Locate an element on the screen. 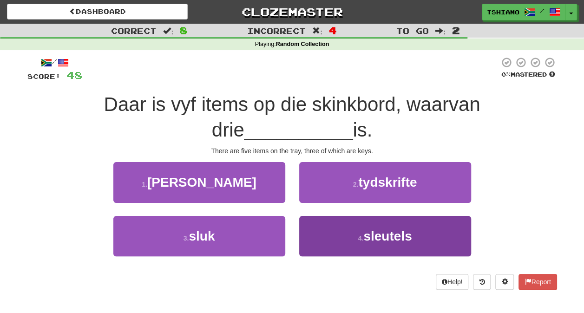 This screenshot has height=313, width=584. span: 0 % is located at coordinates (506, 74).